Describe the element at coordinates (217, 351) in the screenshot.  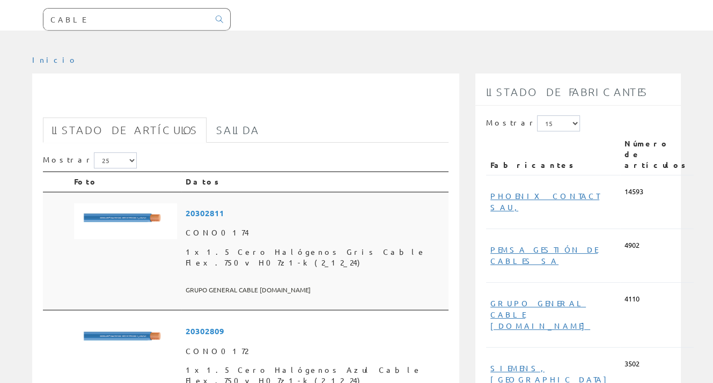
I see `font: CONO0172` at that location.